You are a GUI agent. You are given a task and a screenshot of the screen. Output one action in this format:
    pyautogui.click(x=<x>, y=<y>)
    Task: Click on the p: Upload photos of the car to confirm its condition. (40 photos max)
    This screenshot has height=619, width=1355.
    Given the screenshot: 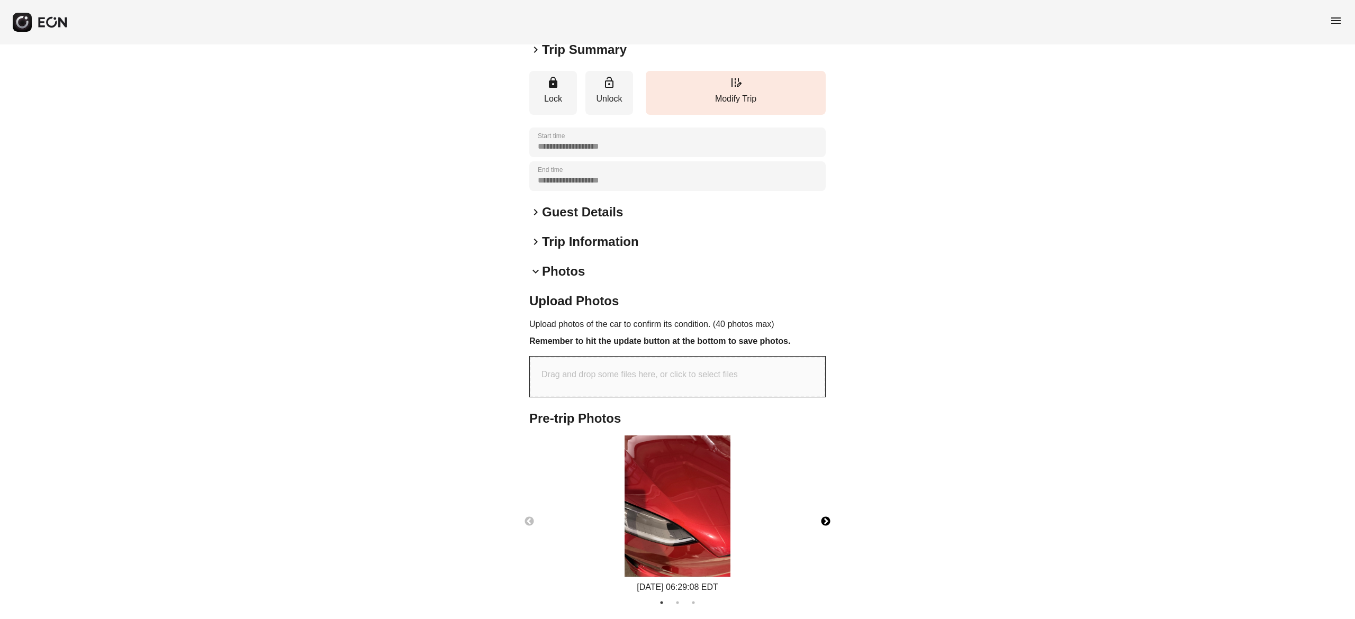 What is the action you would take?
    pyautogui.click(x=678, y=324)
    